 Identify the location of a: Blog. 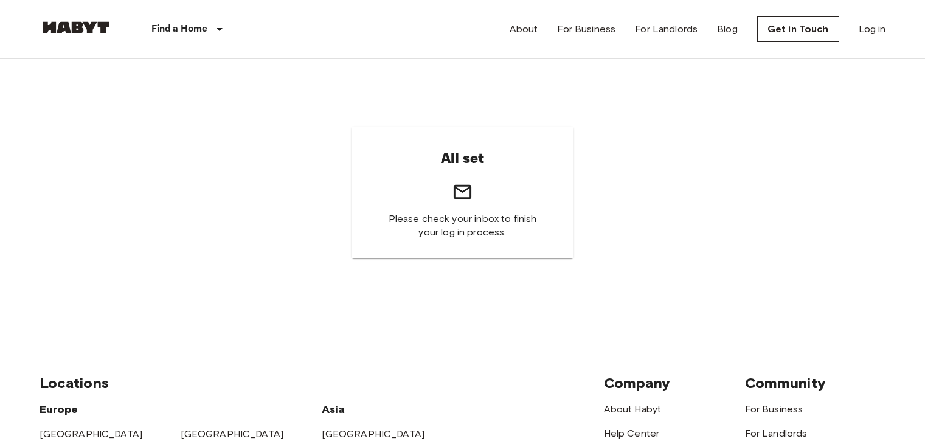
(727, 29).